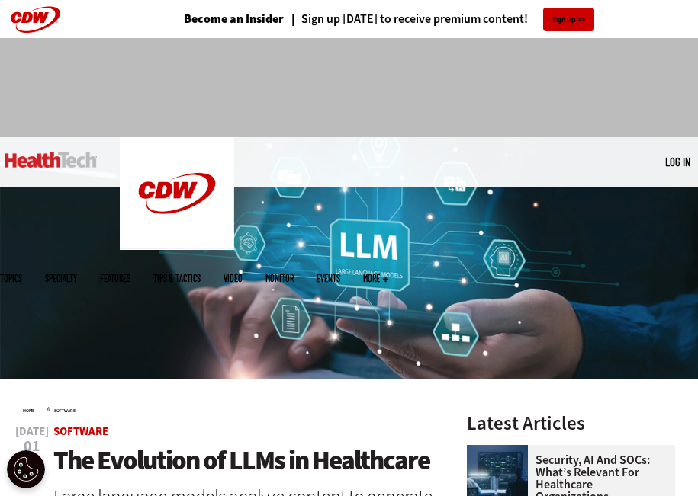 This screenshot has width=698, height=496. What do you see at coordinates (233, 19) in the screenshot?
I see `h3: Become an Insider` at bounding box center [233, 19].